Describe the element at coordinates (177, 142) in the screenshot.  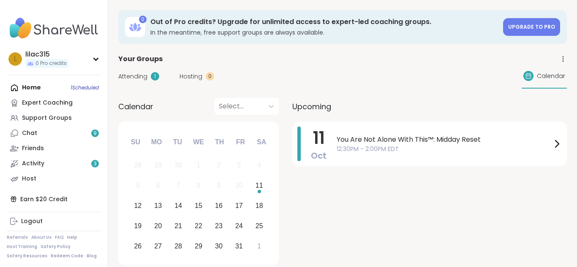
I see `div: Tu` at that location.